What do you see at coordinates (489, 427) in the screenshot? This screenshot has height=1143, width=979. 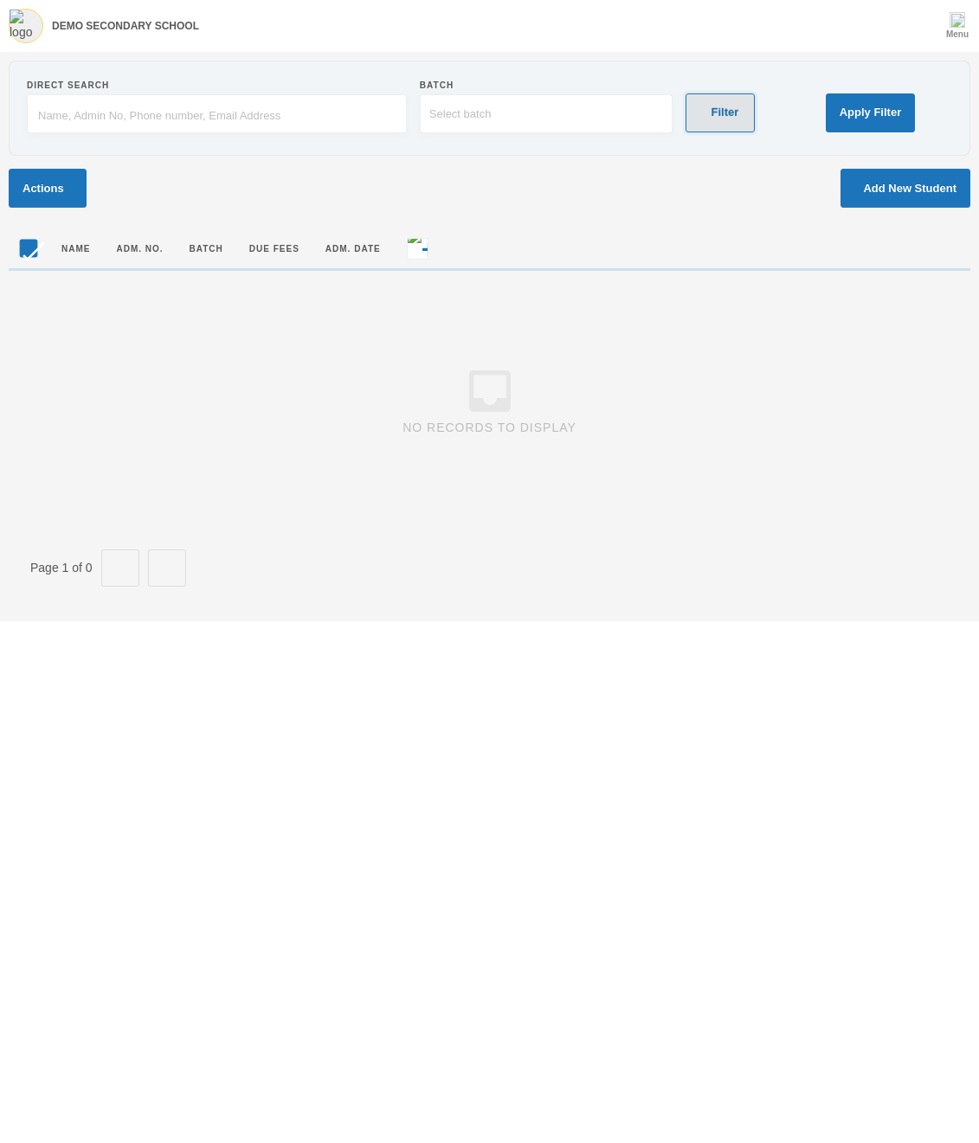 I see `span: No records to display` at bounding box center [489, 427].